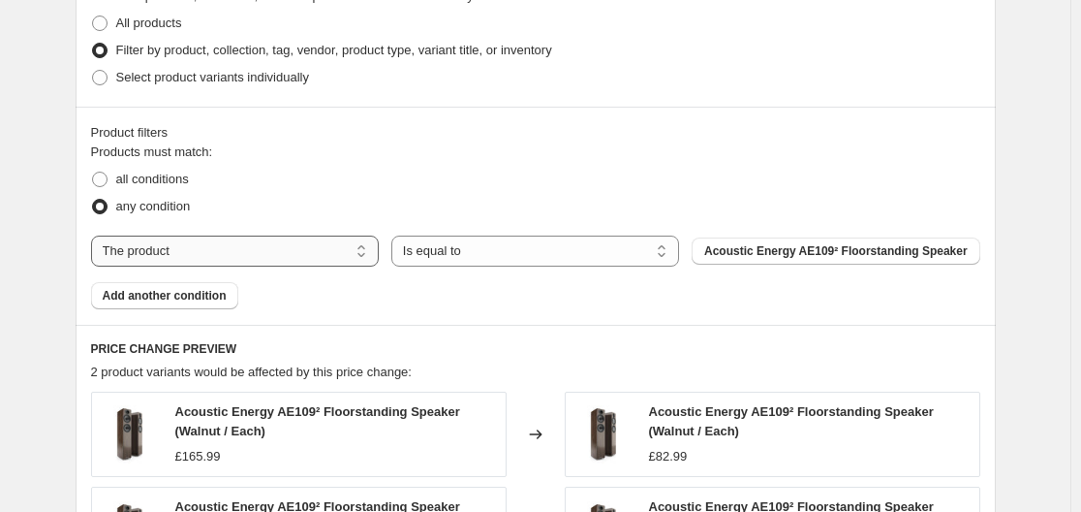  Describe the element at coordinates (334, 49) in the screenshot. I see `span: Filter by product, collection, tag, vendor, product type, variant title, or inventory` at that location.